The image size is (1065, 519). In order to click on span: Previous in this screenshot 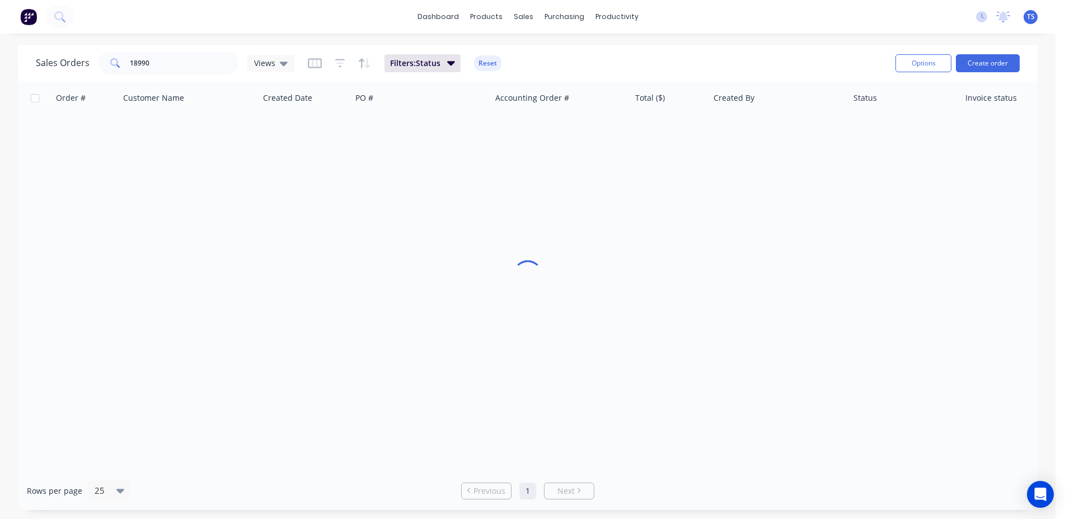, I will do `click(489, 491)`.